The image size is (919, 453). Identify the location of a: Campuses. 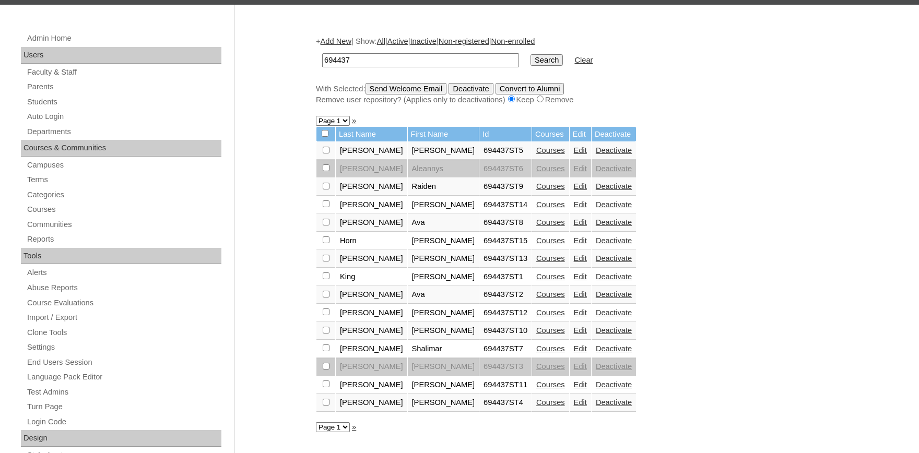
(124, 165).